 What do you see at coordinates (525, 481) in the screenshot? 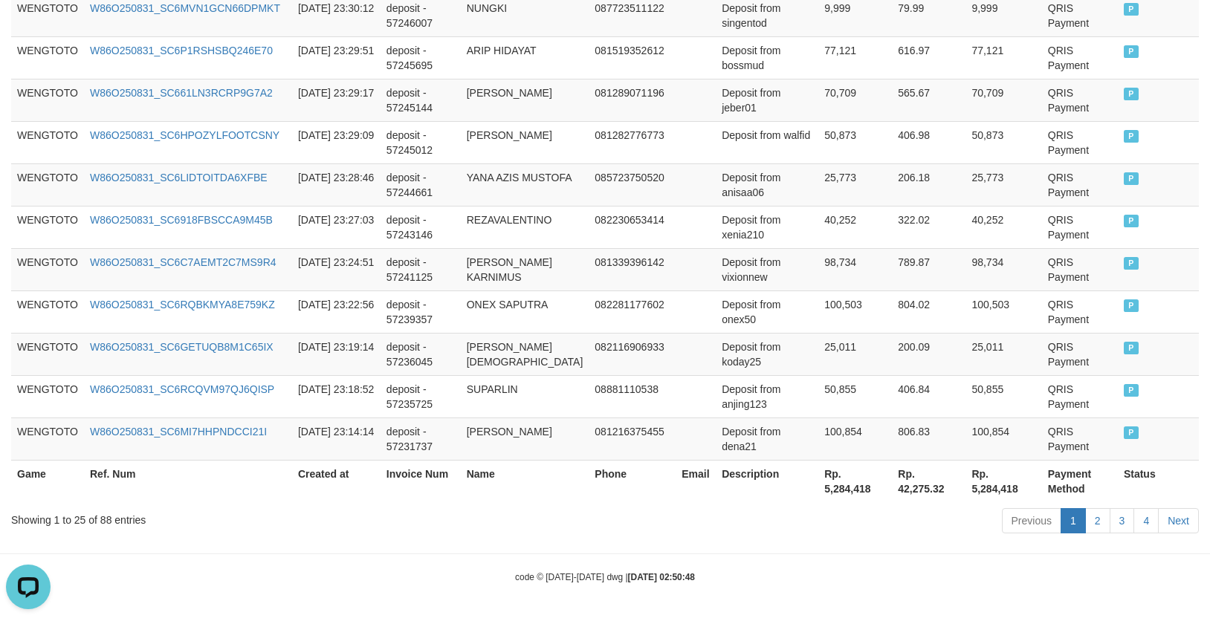
I see `th: Name` at bounding box center [525, 481].